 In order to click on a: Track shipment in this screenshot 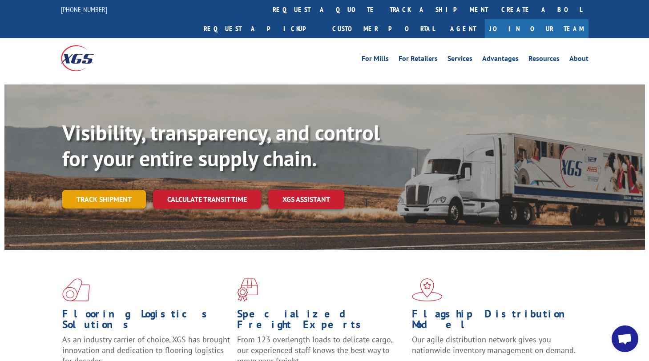, I will do `click(104, 199)`.